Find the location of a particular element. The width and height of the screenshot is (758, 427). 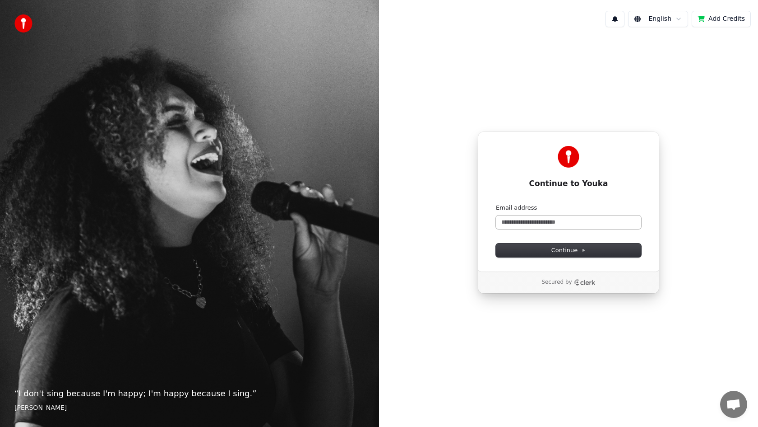

label: Email address is located at coordinates (517, 208).